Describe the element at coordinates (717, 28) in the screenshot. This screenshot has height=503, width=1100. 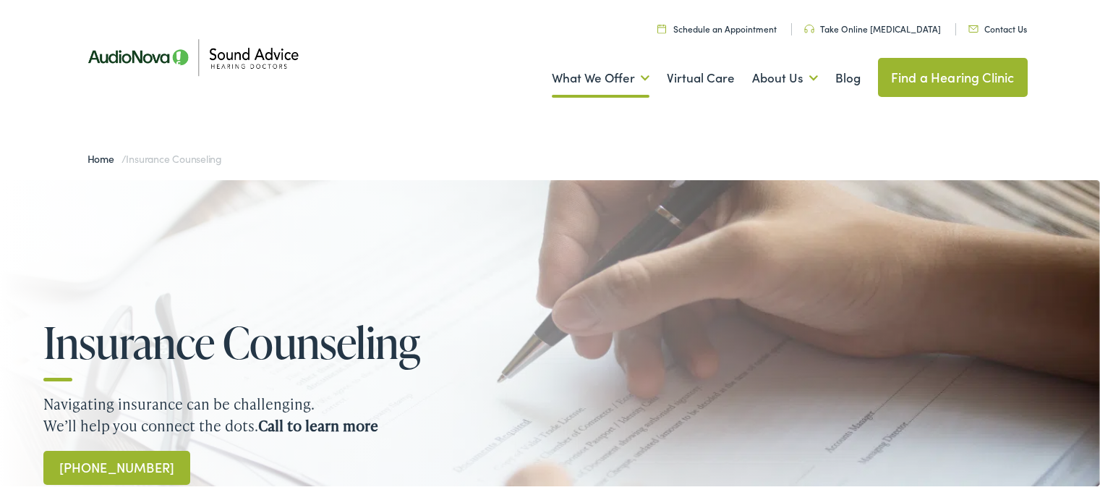
I see `a: Schedule an Appointment` at that location.